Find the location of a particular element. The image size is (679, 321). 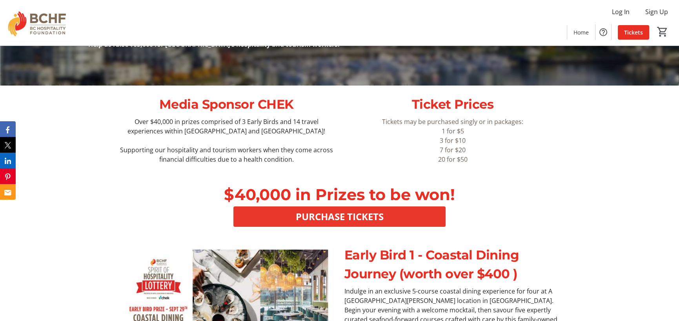

button: Help is located at coordinates (603, 32).